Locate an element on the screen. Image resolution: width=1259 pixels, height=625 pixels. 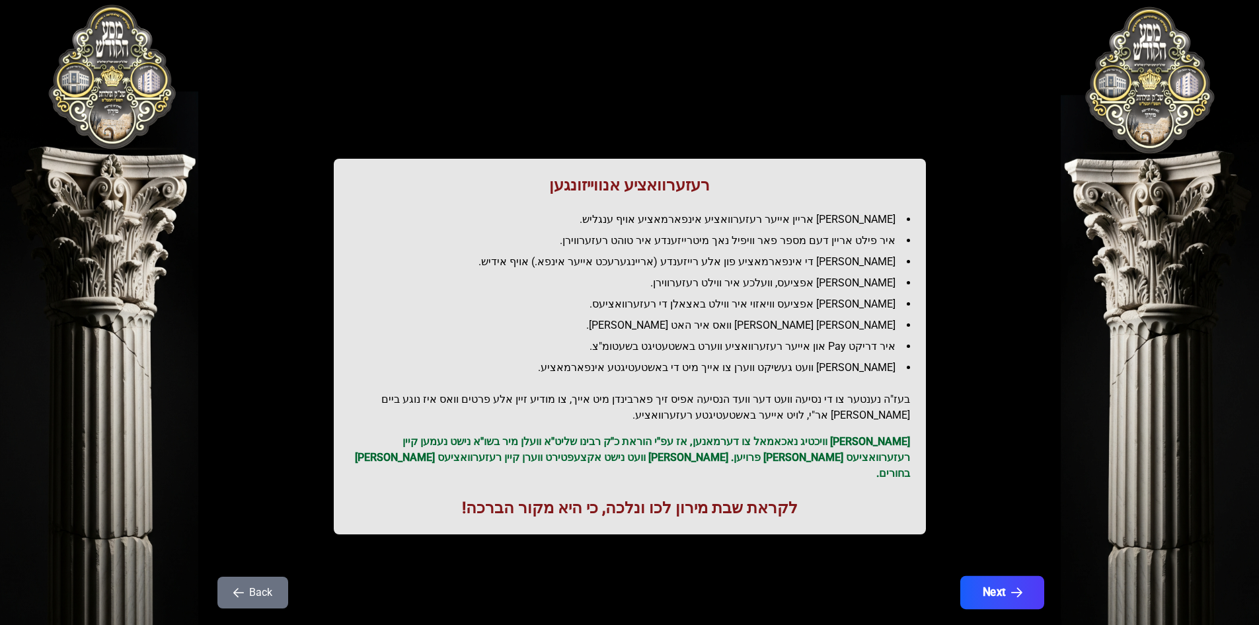
button: Back is located at coordinates (252, 592).